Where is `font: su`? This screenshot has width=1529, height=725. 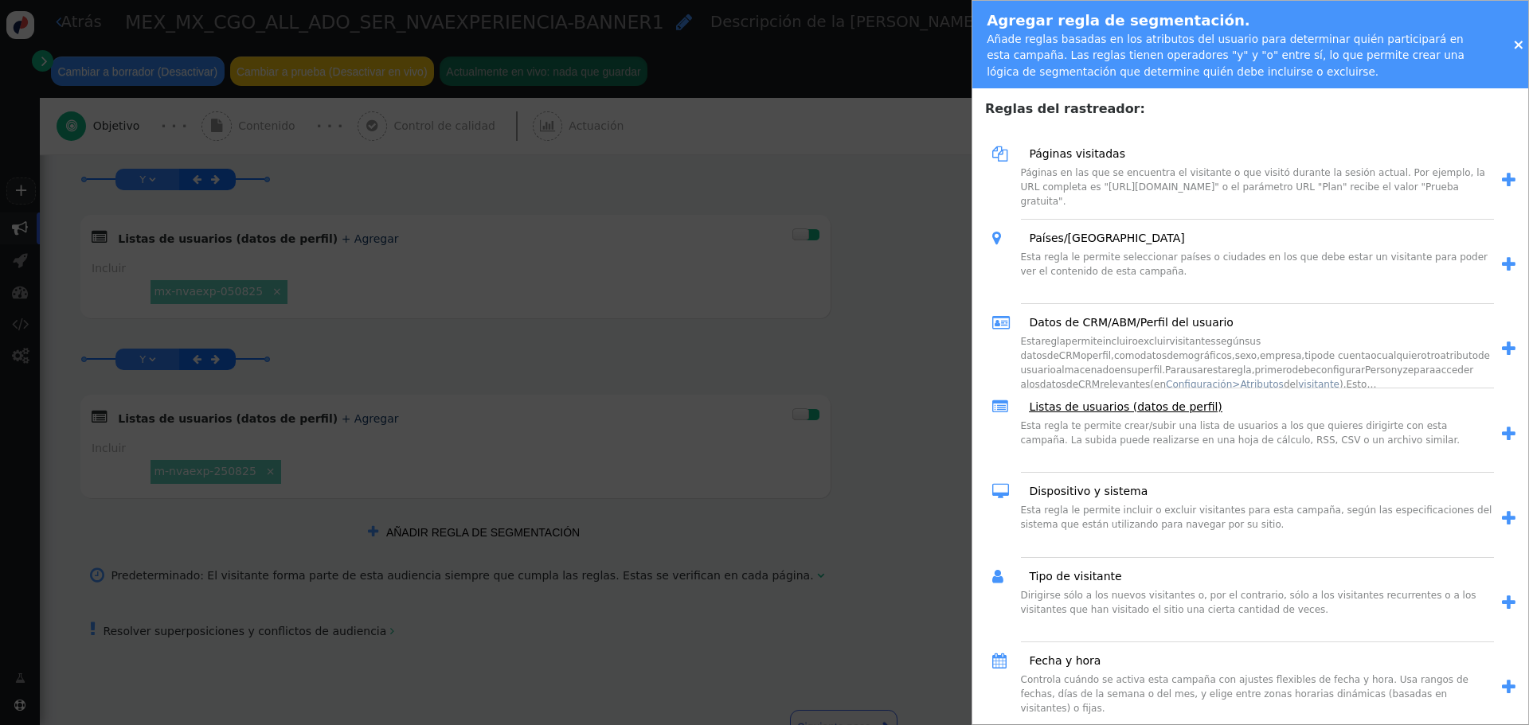 font: su is located at coordinates (1132, 370).